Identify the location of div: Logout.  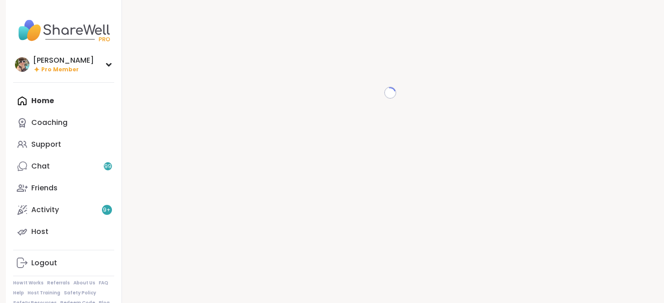
(44, 263).